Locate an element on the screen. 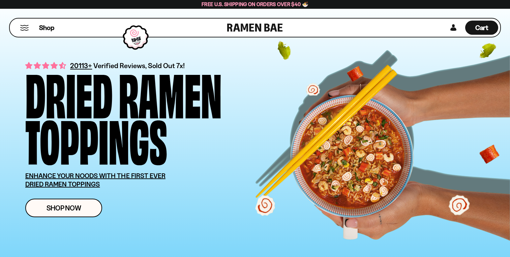  div: Dried is located at coordinates (69, 92).